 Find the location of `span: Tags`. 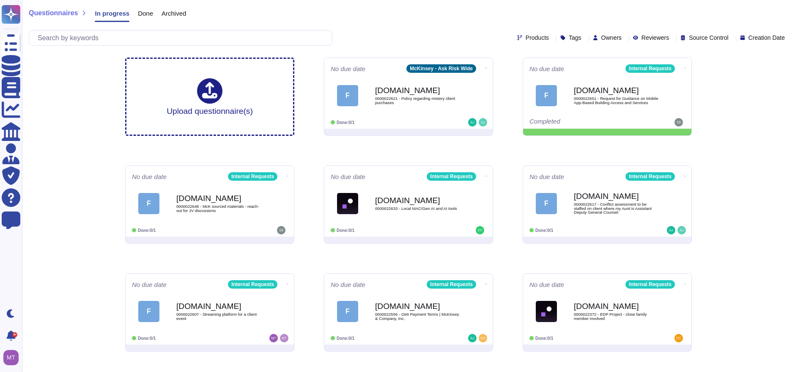

span: Tags is located at coordinates (575, 38).